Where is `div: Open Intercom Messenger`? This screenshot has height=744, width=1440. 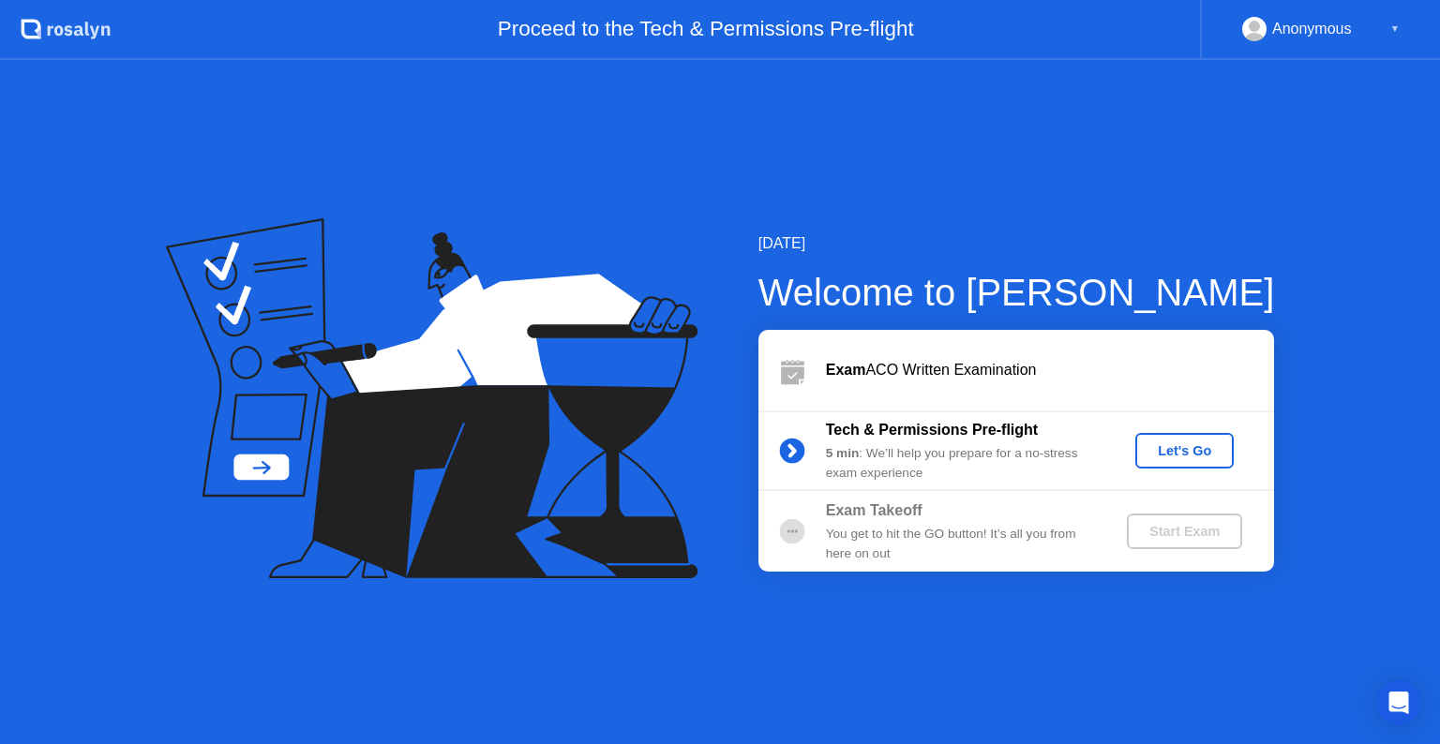
div: Open Intercom Messenger is located at coordinates (1399, 703).